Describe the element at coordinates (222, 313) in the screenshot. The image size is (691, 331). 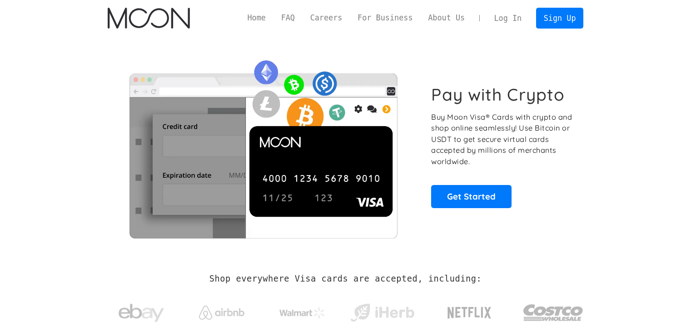
I see `img: Airbnb` at that location.